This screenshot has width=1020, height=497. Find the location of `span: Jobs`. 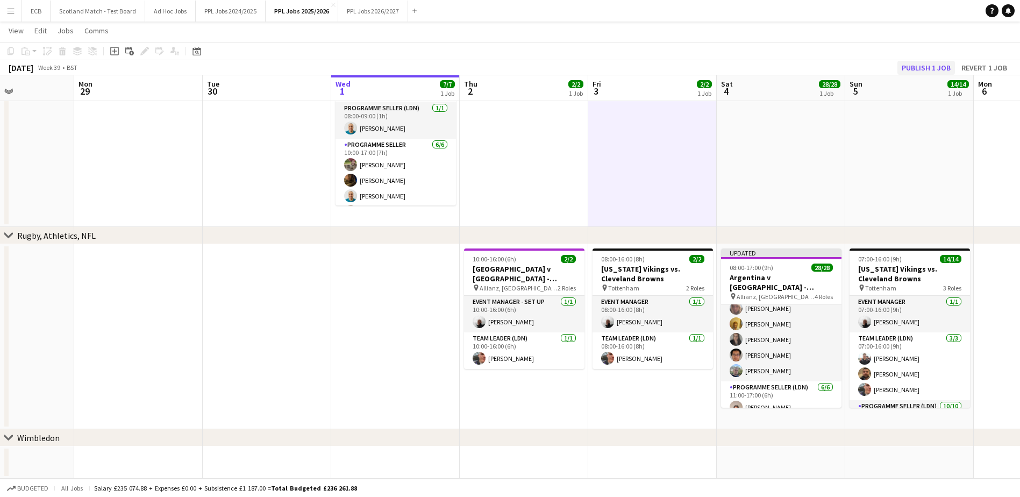

span: Jobs is located at coordinates (66, 31).